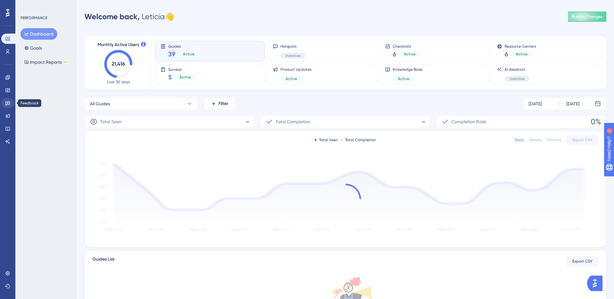  Describe the element at coordinates (587, 17) in the screenshot. I see `button: Publish Changes` at that location.